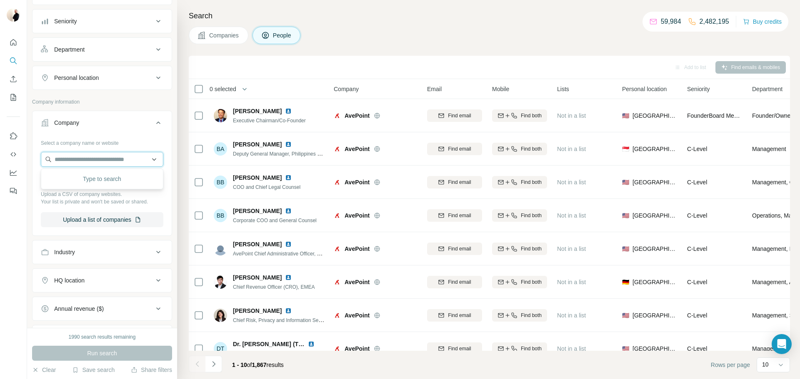 The height and width of the screenshot is (379, 800). What do you see at coordinates (151, 370) in the screenshot?
I see `button: Share filters` at bounding box center [151, 370].